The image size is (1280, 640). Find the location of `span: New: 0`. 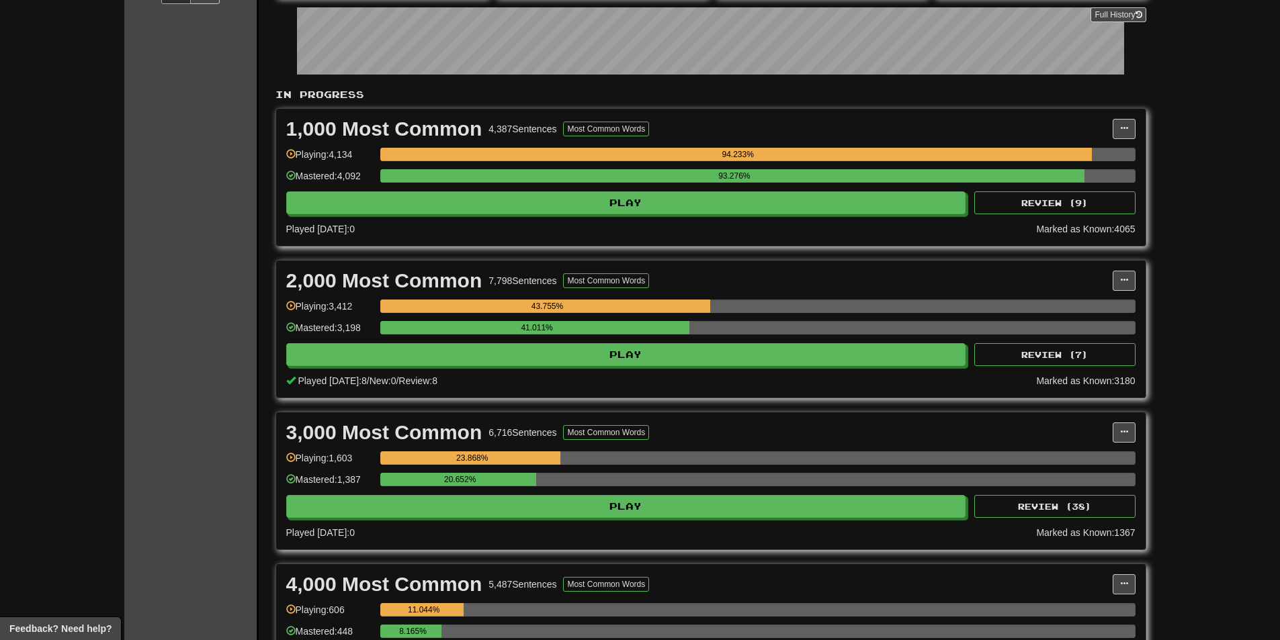

span: New: 0 is located at coordinates (383, 381).